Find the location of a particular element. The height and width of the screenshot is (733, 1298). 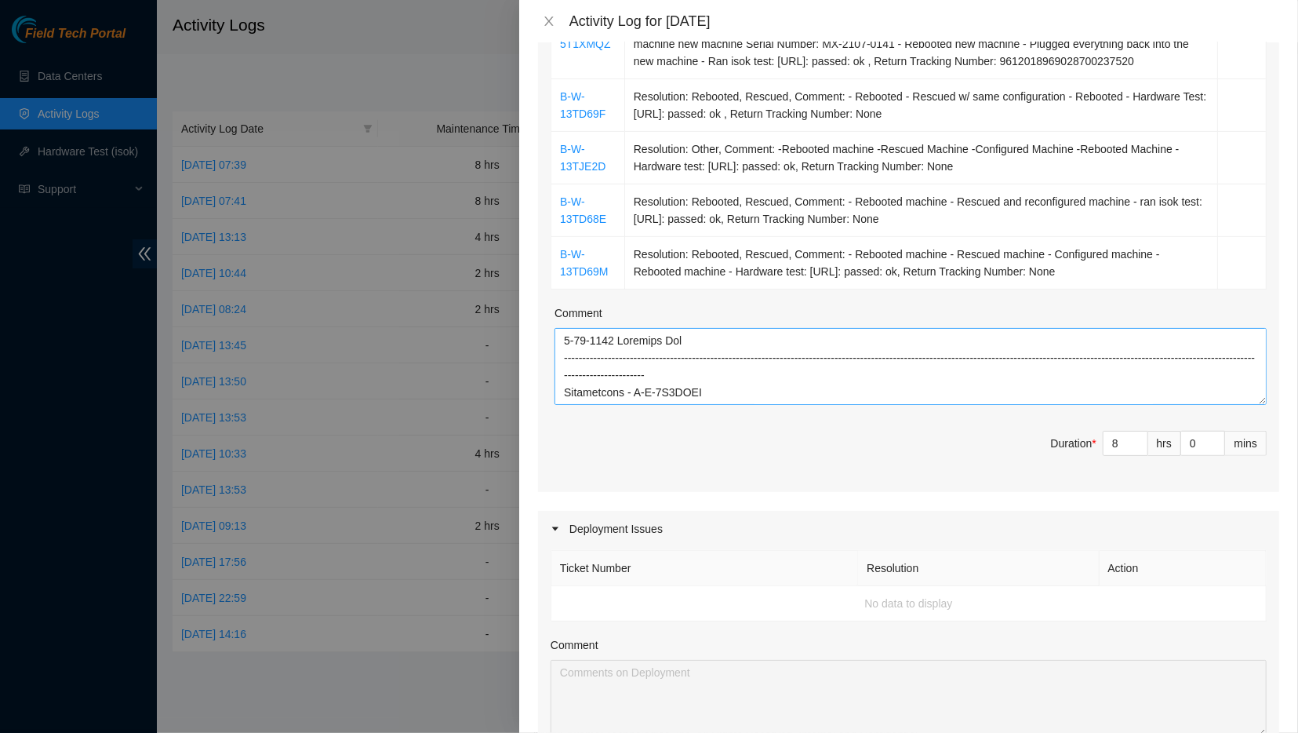

a: B-W-13TD68E is located at coordinates (583, 210).